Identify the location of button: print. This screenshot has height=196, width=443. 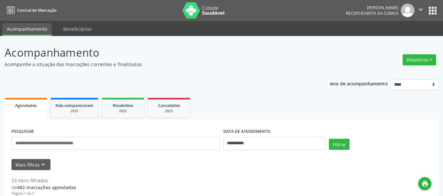
(424, 184).